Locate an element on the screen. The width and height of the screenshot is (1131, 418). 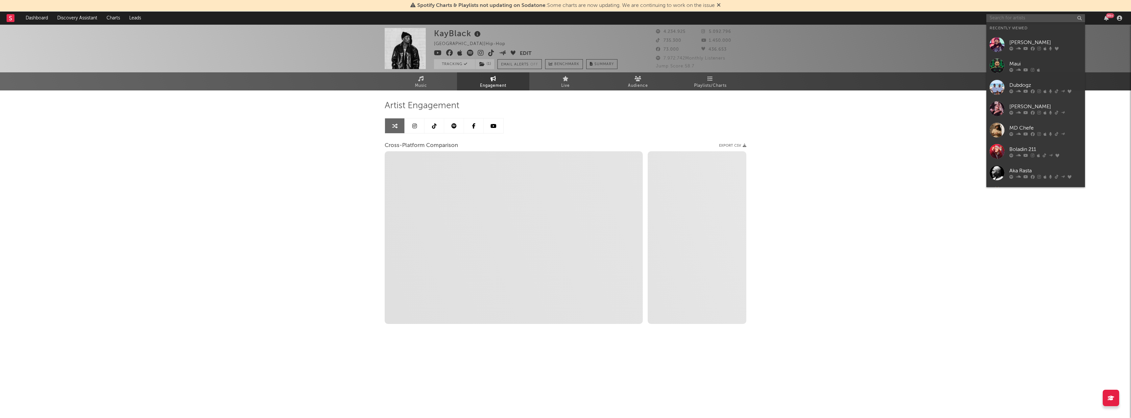
a: Music is located at coordinates (421, 81).